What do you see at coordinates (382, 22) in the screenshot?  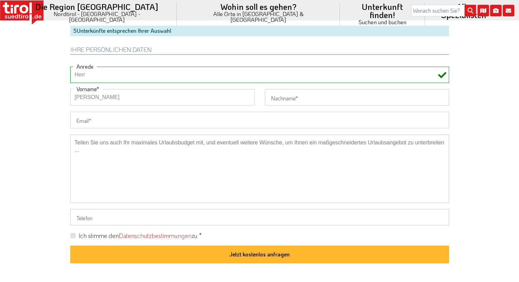 I see `small: Suchen und buchen` at bounding box center [382, 22].